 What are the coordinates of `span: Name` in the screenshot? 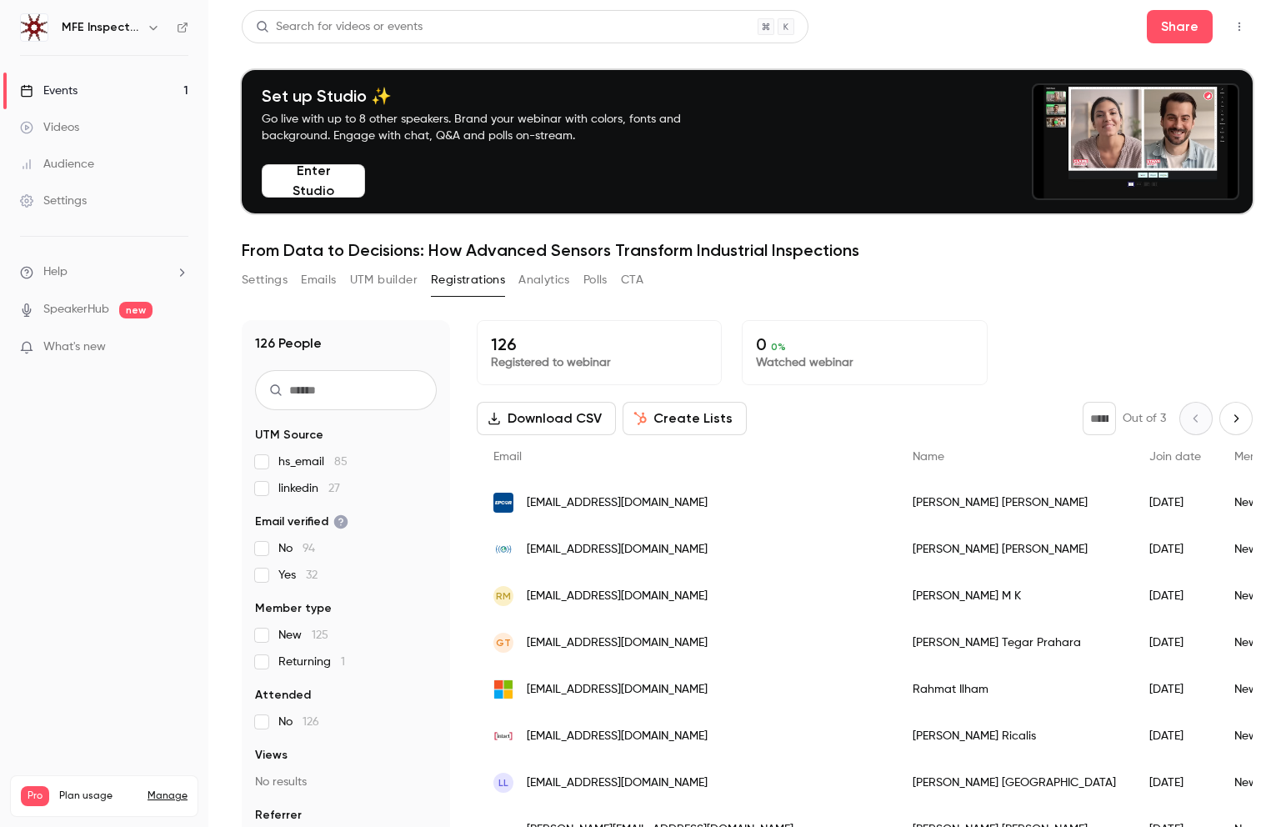 It's located at (929, 457).